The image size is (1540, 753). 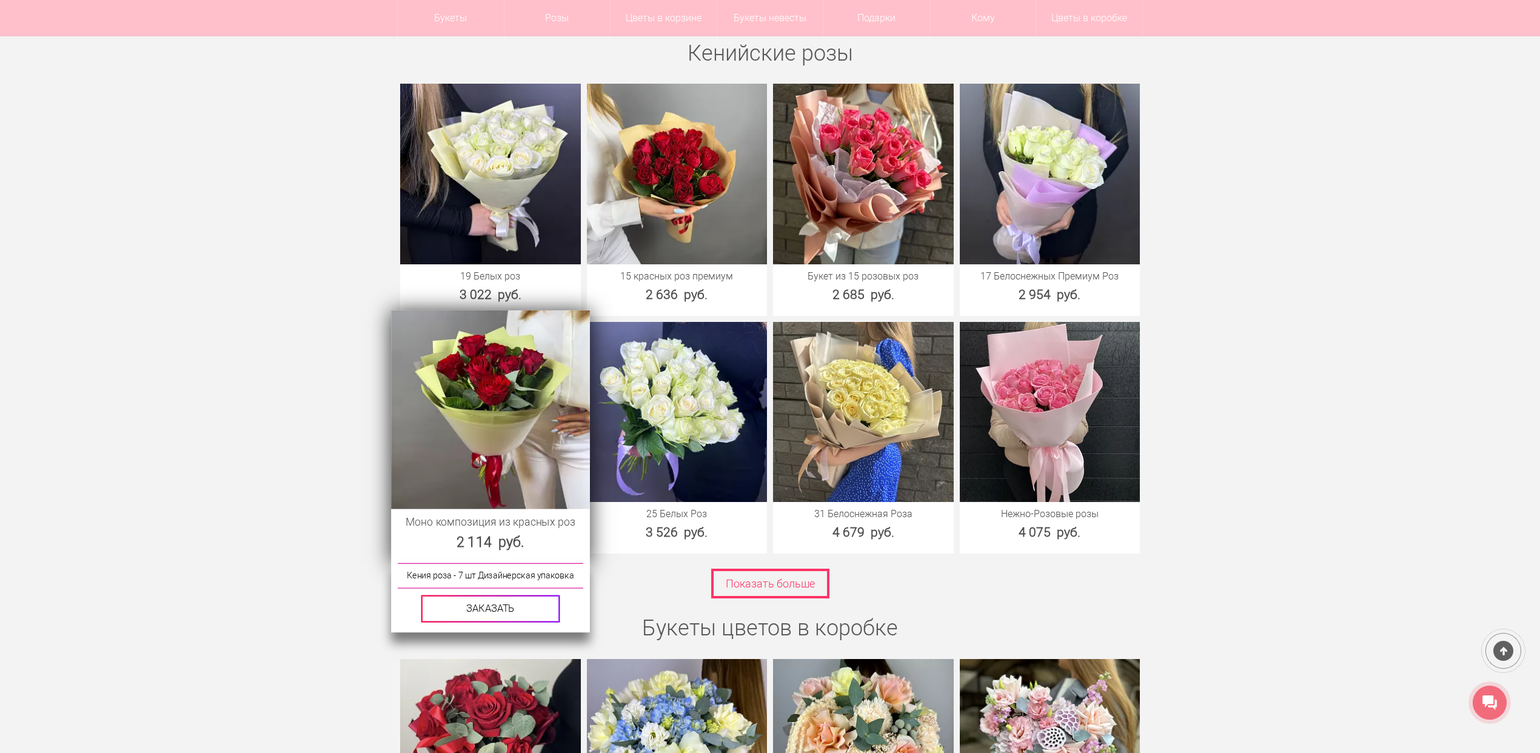 What do you see at coordinates (1050, 174) in the screenshot?
I see `img: 17 Белоснежных Премиум Роз` at bounding box center [1050, 174].